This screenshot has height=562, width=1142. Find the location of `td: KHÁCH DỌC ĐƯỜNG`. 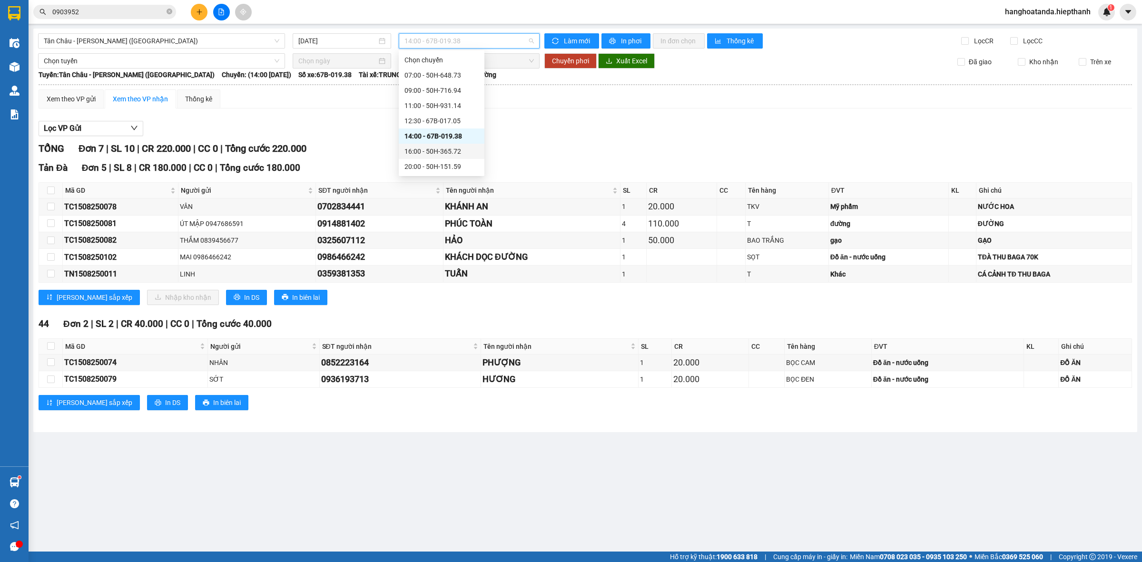

td: KHÁCH DỌC ĐƯỜNG is located at coordinates (532, 257).